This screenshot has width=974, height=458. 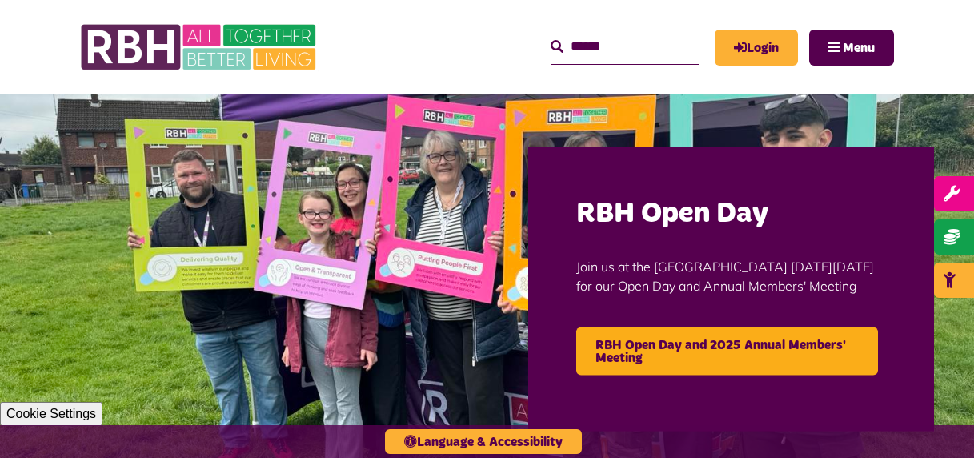 What do you see at coordinates (730, 214) in the screenshot?
I see `h2: RBH Open Day` at bounding box center [730, 214].